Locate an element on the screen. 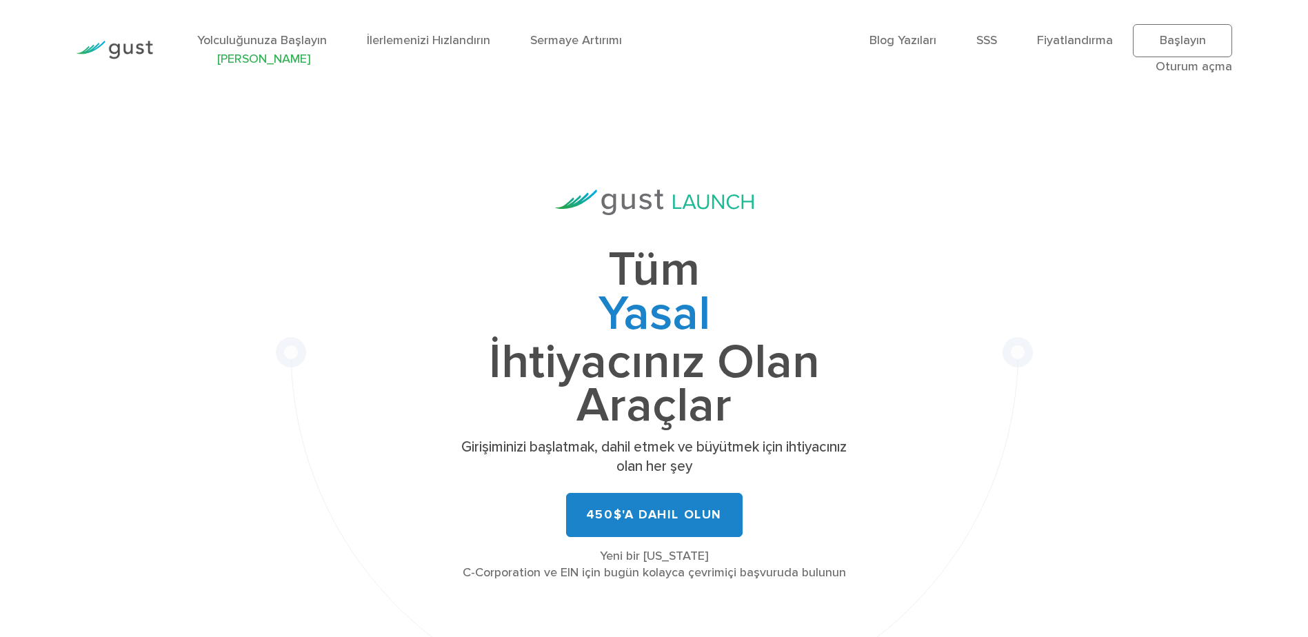 The image size is (1308, 637). p: Girişiminizi başlatmak, dahil etmek ve büyütmek için ihtiyacınız olan her şey is located at coordinates (654, 457).